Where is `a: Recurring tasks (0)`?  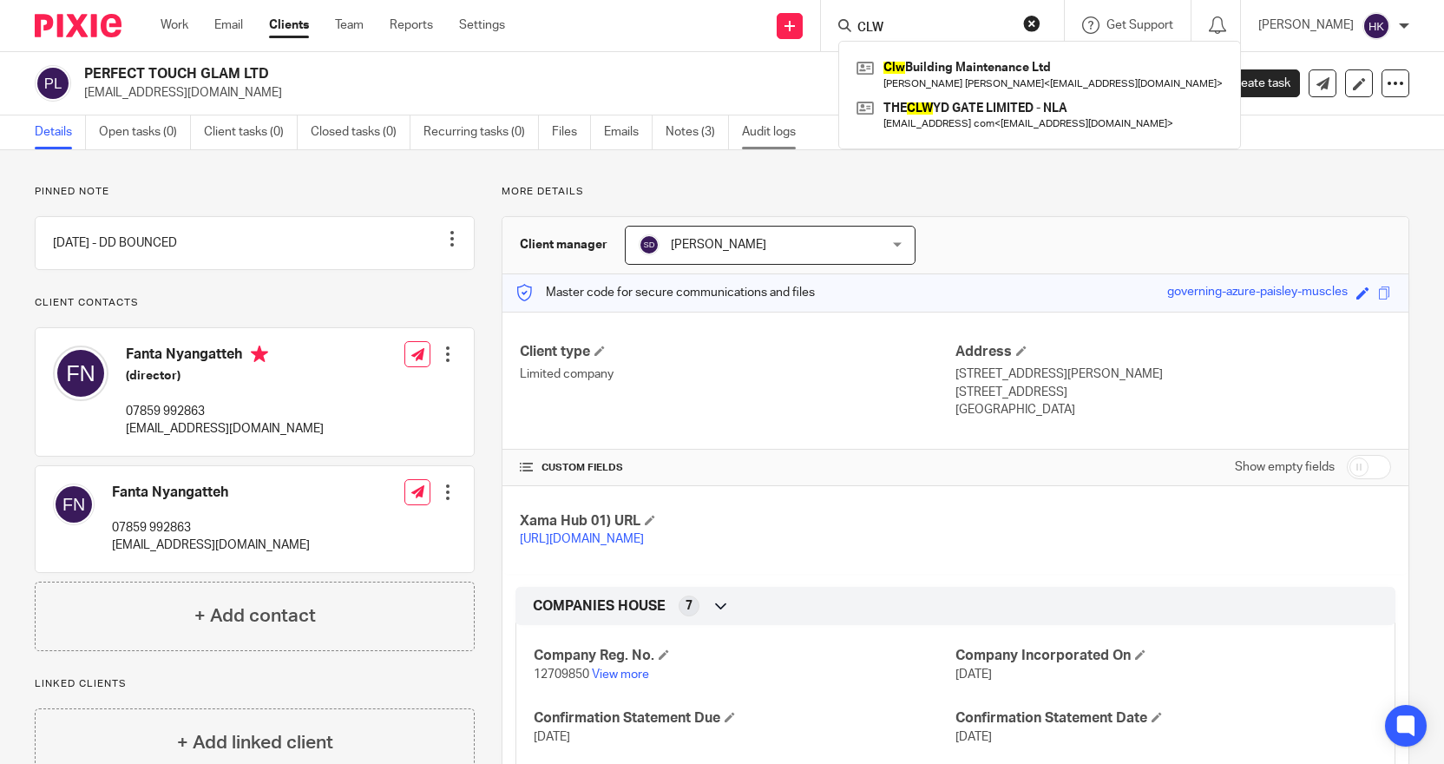 a: Recurring tasks (0) is located at coordinates (481, 132).